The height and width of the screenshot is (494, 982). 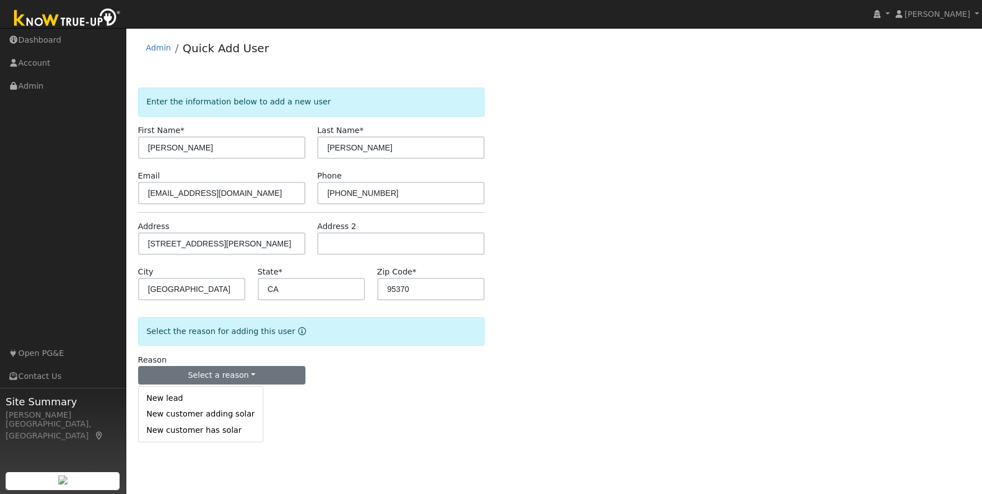 What do you see at coordinates (63, 480) in the screenshot?
I see `img: retrieve` at bounding box center [63, 480].